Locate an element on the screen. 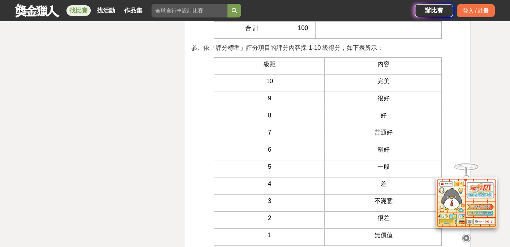 The image size is (510, 247). span: 好 is located at coordinates (383, 115).